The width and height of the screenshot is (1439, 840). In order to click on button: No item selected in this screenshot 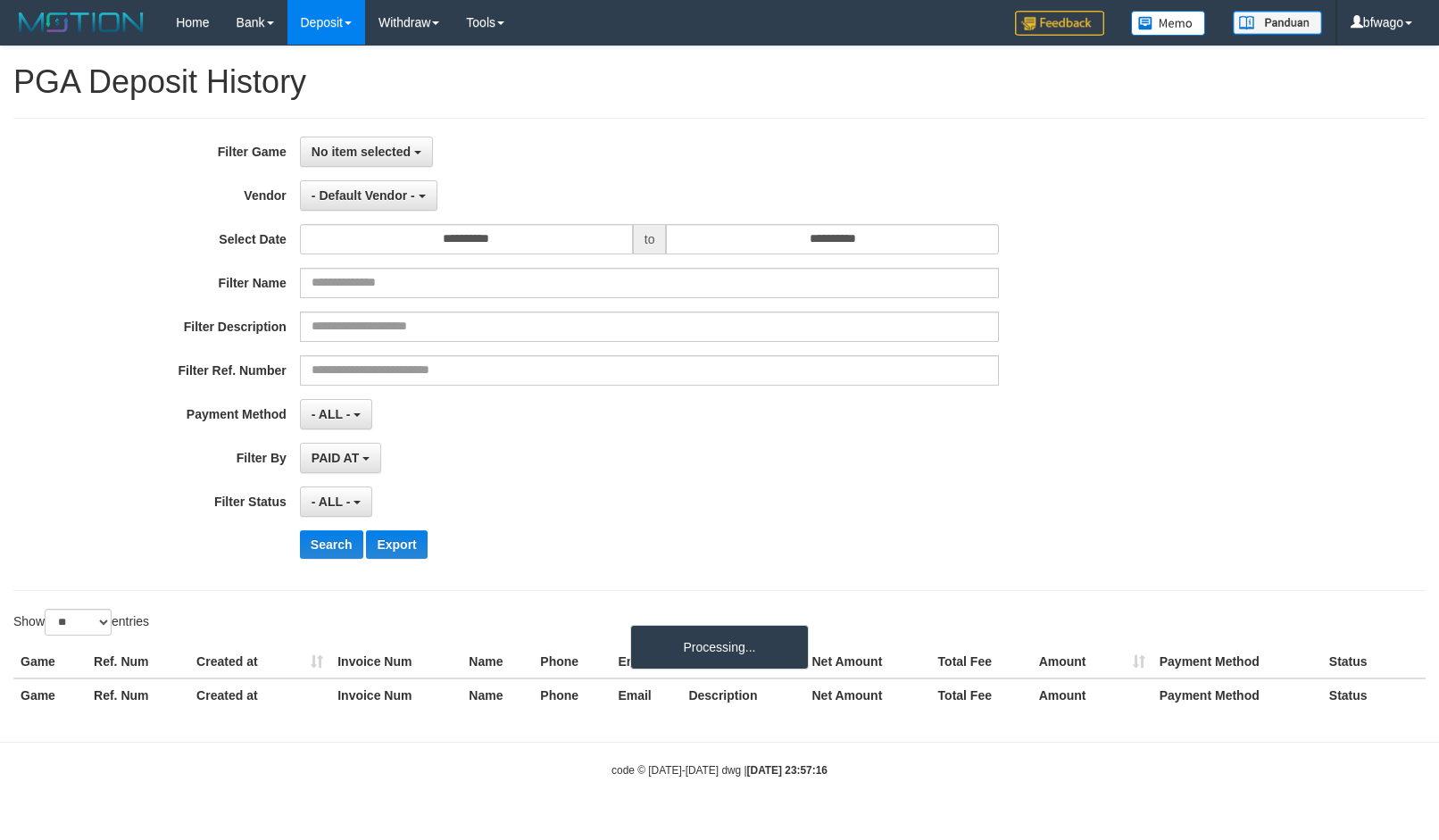, I will do `click(366, 152)`.